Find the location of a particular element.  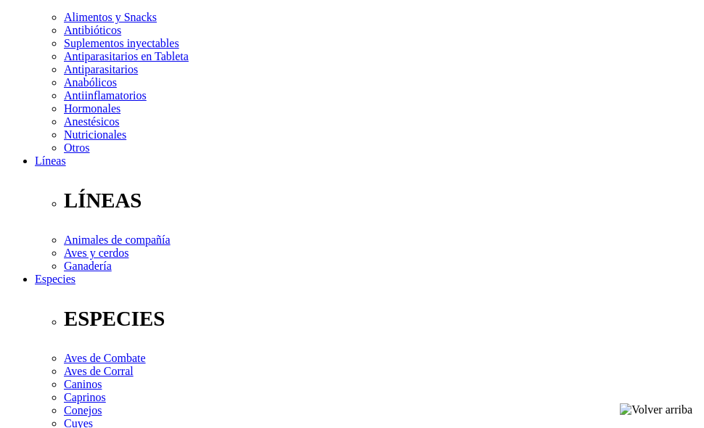

span: Aves y cerdos is located at coordinates (96, 253).